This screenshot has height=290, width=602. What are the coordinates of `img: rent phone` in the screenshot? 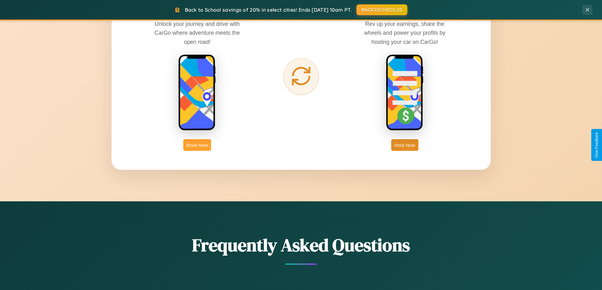 It's located at (197, 93).